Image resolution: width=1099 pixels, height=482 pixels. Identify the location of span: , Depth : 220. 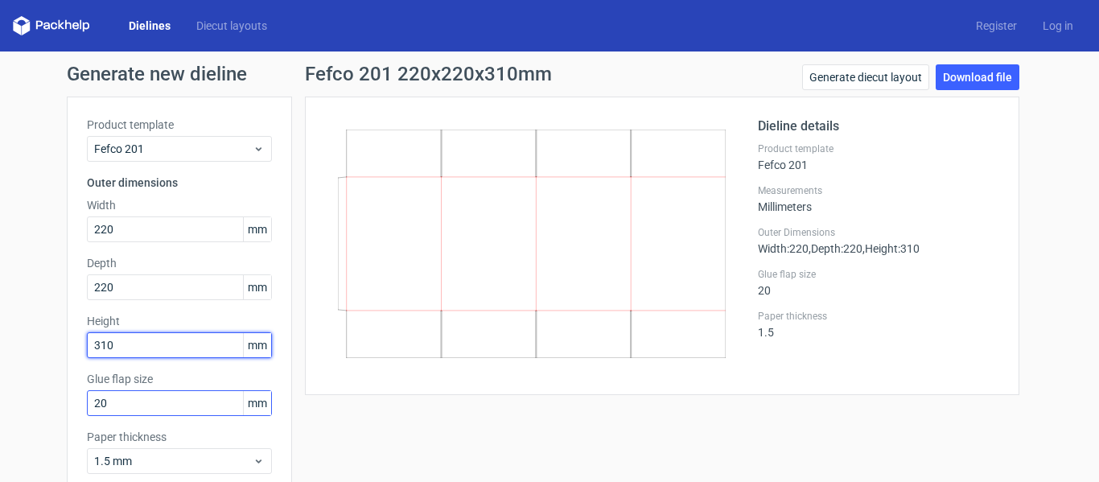
(835, 249).